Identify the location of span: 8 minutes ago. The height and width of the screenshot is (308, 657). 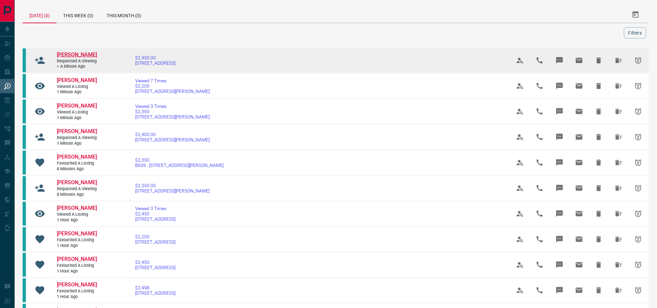
(77, 169).